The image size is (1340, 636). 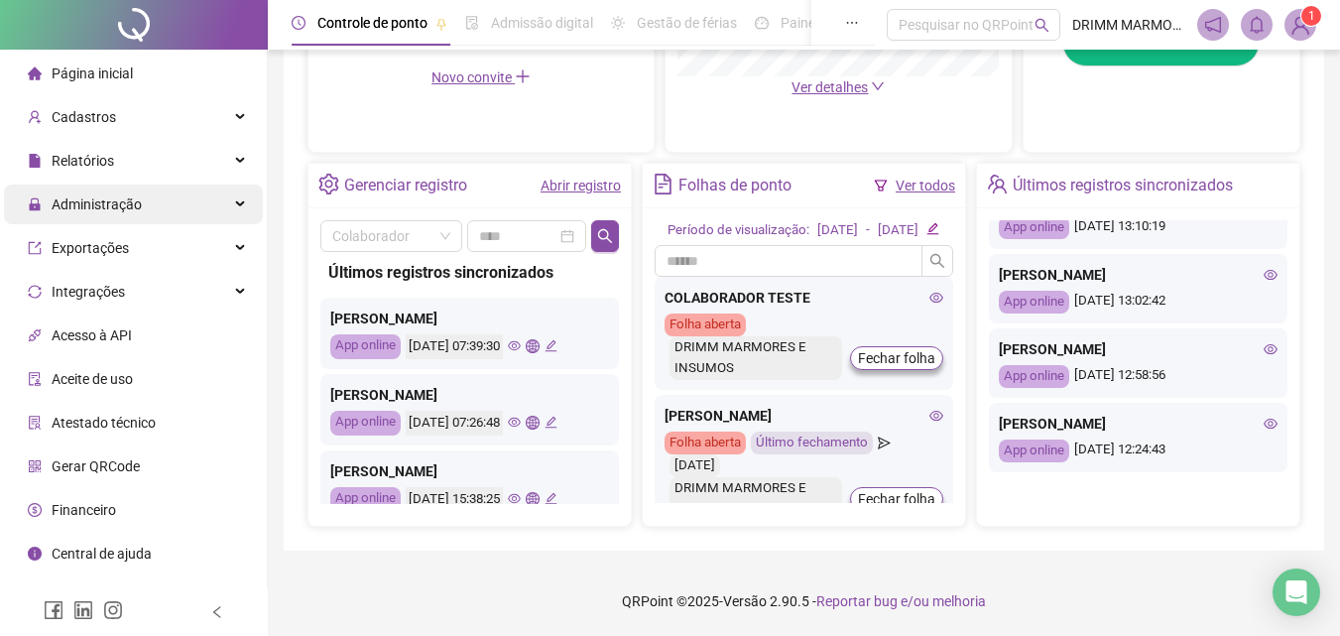 I want to click on div: Último fechamento, so click(x=811, y=442).